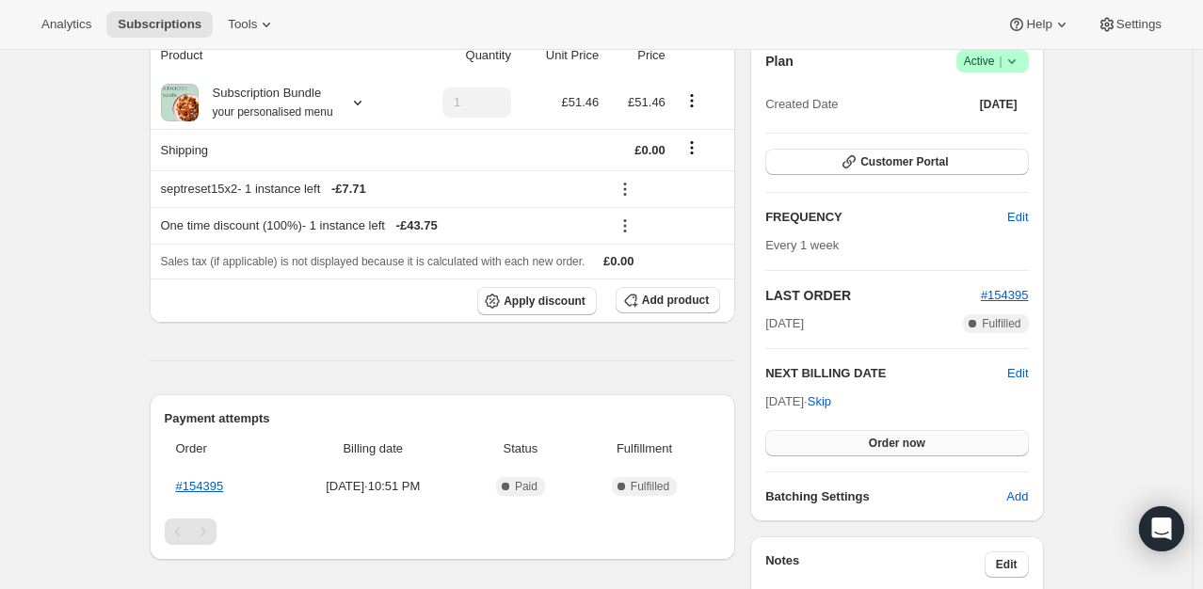 Image resolution: width=1203 pixels, height=589 pixels. Describe the element at coordinates (801, 104) in the screenshot. I see `span: Created Date` at that location.